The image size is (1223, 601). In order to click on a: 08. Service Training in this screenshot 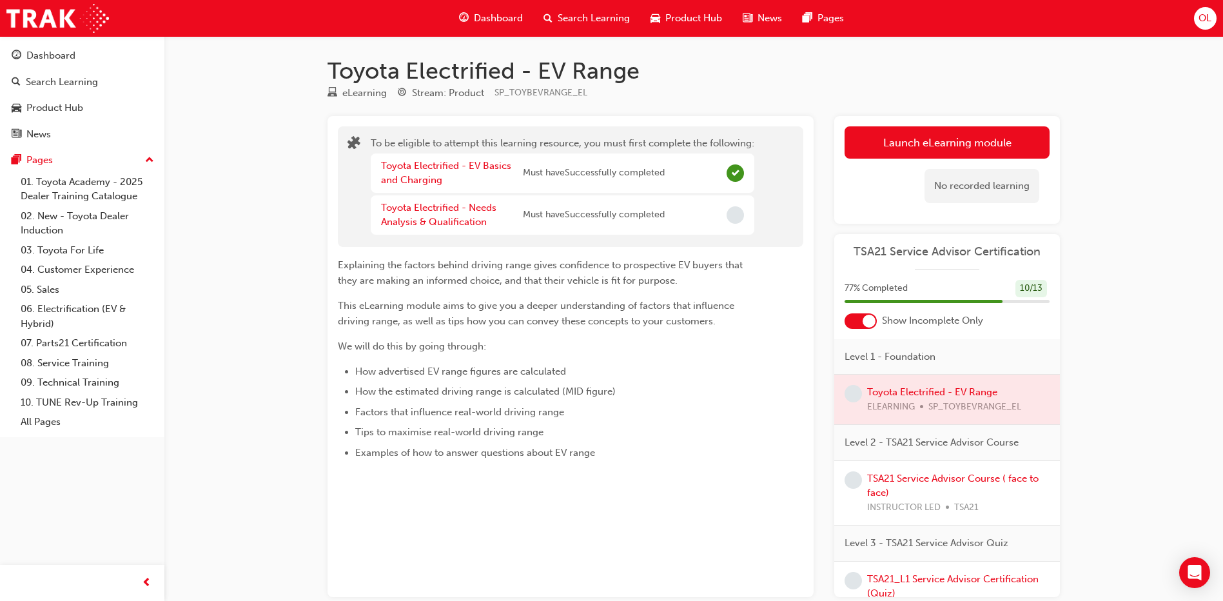, I will do `click(87, 363)`.